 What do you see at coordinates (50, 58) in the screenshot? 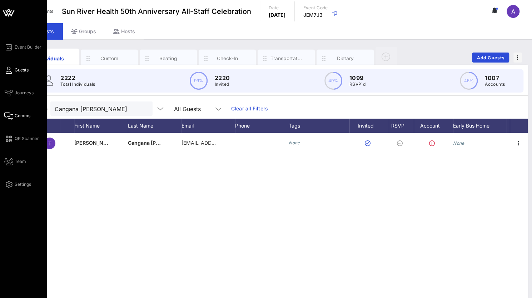
I see `div: Individuals` at bounding box center [50, 58].